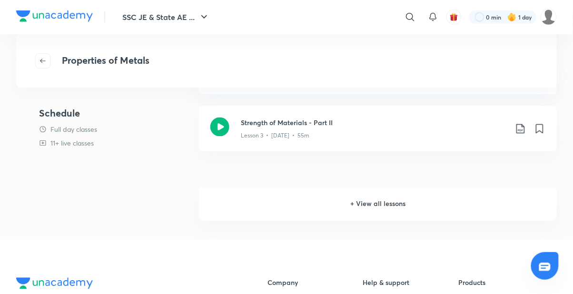 The image size is (573, 294). I want to click on p: Full day classes, so click(74, 129).